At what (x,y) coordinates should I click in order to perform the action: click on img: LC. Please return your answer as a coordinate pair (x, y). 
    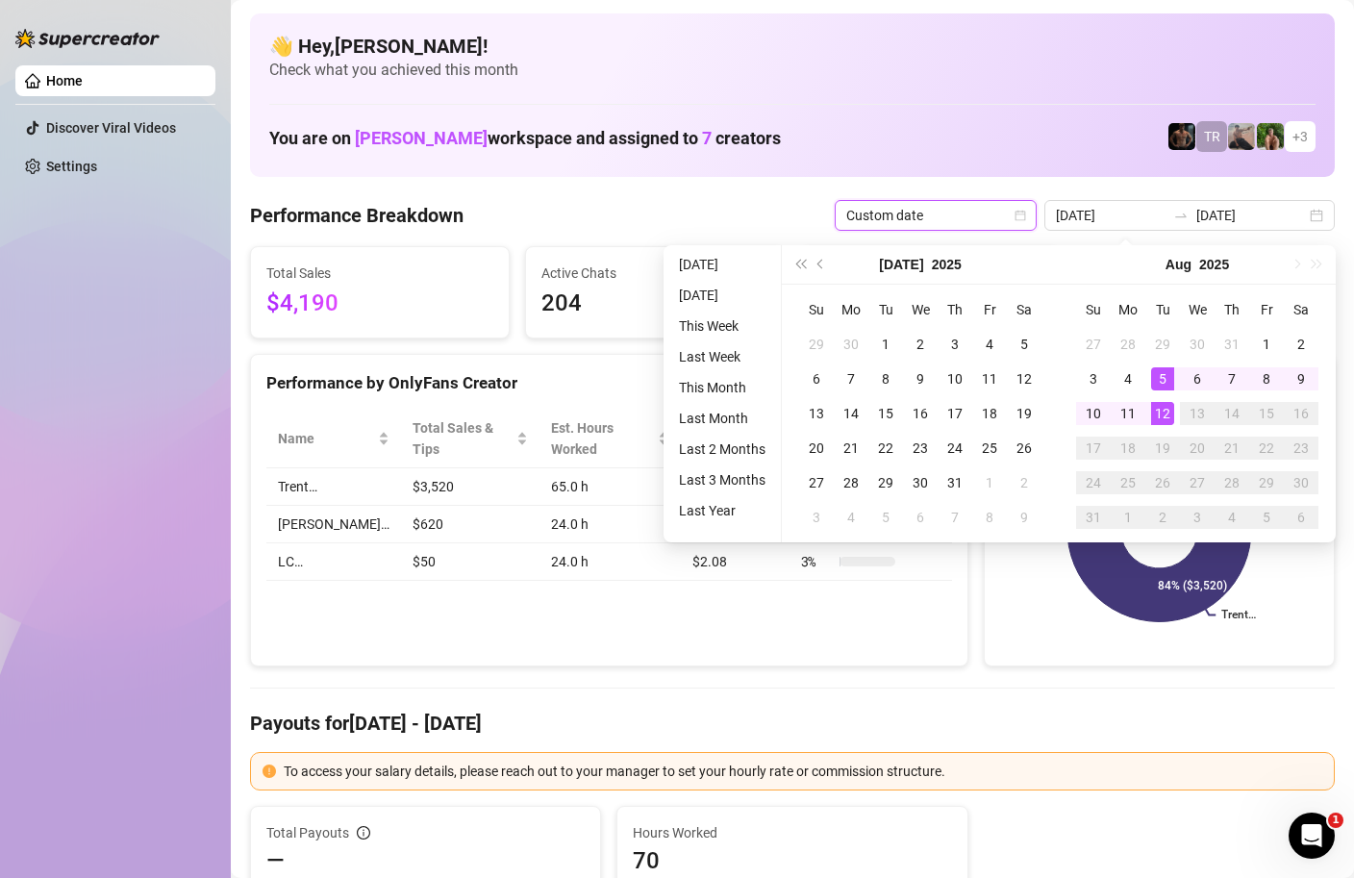
    Looking at the image, I should click on (1241, 137).